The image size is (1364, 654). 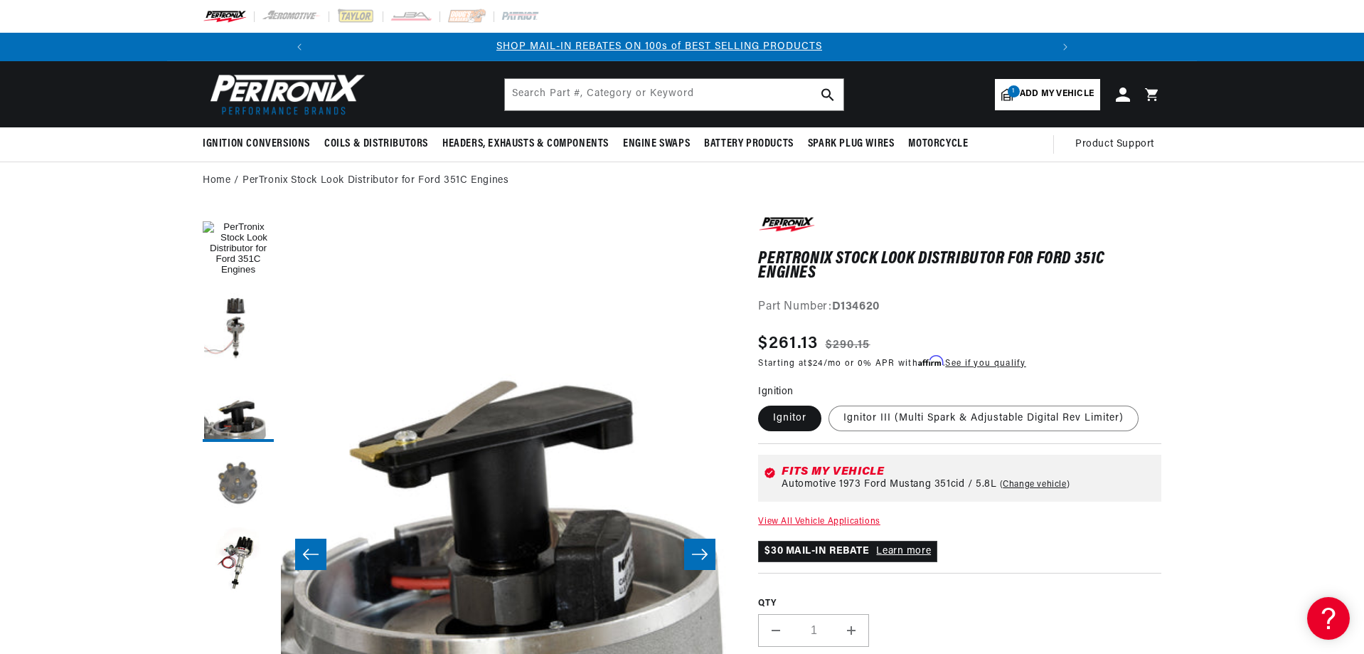 What do you see at coordinates (960, 603) in the screenshot?
I see `label: QTY` at bounding box center [960, 603].